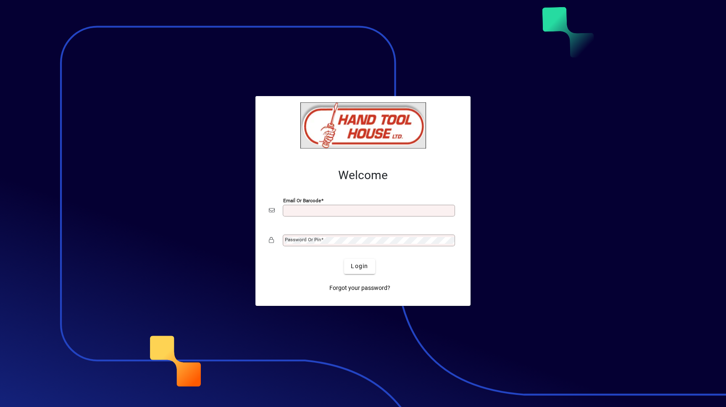 Image resolution: width=726 pixels, height=407 pixels. What do you see at coordinates (360, 288) in the screenshot?
I see `span: Forgot your password?` at bounding box center [360, 288].